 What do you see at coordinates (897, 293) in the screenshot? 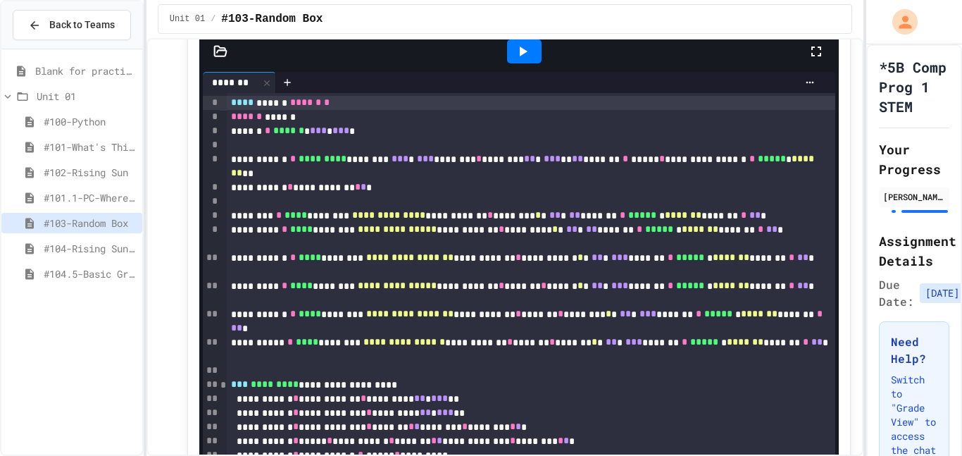
I see `span: Due Date:` at bounding box center [897, 293].